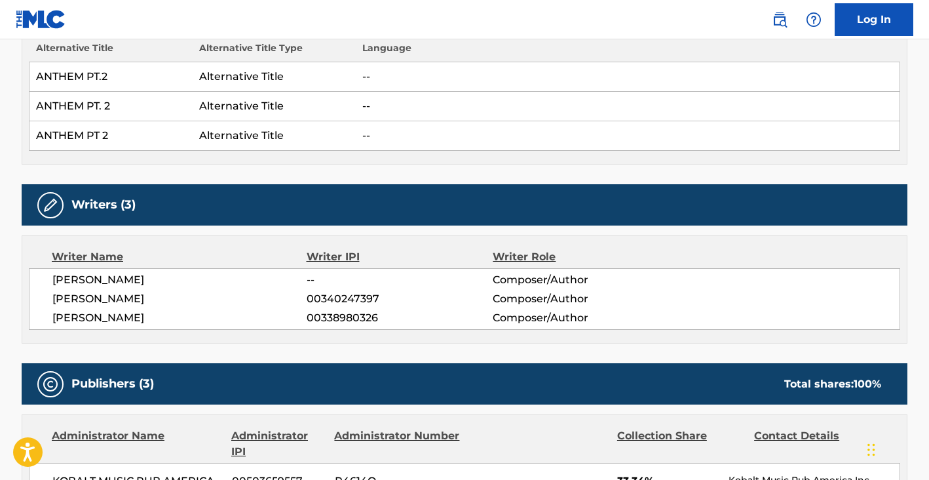 The height and width of the screenshot is (480, 929). What do you see at coordinates (400, 299) in the screenshot?
I see `span: 00340247397` at bounding box center [400, 299].